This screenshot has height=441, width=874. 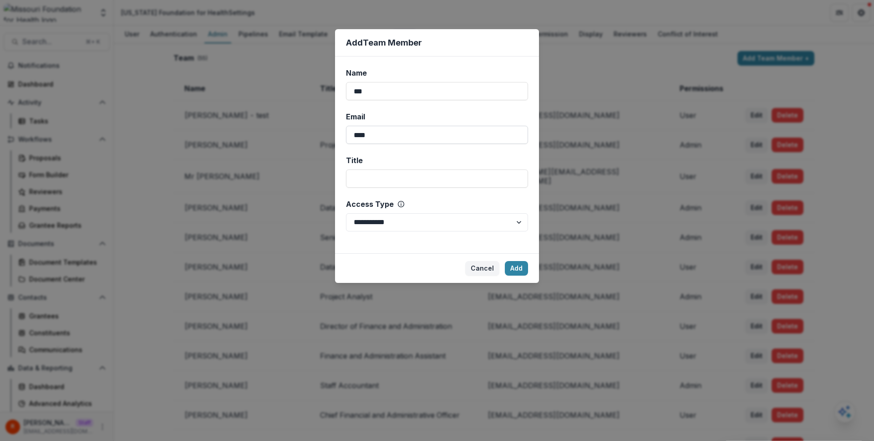 I want to click on header: Add Team Member, so click(x=437, y=43).